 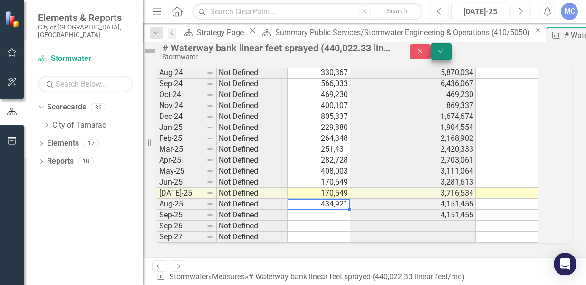 I want to click on td: 4,151,455, so click(x=445, y=215).